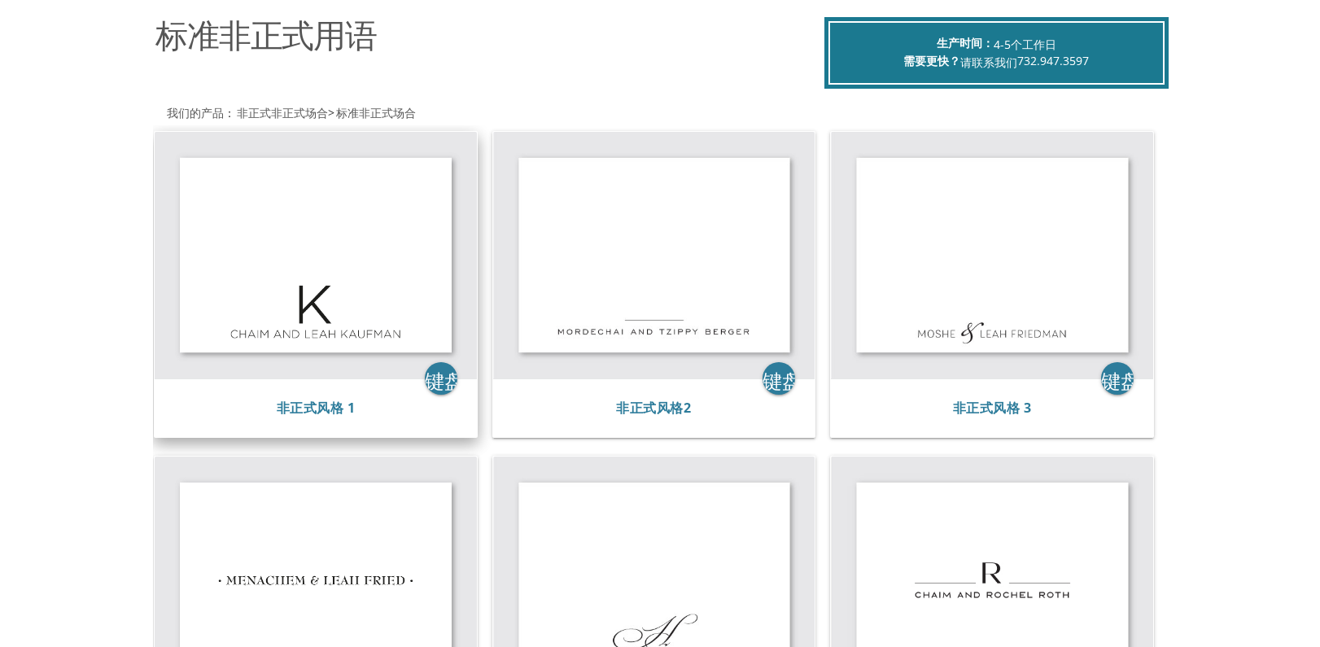  What do you see at coordinates (316, 255) in the screenshot?
I see `img: 非正式风格 1` at bounding box center [316, 255].